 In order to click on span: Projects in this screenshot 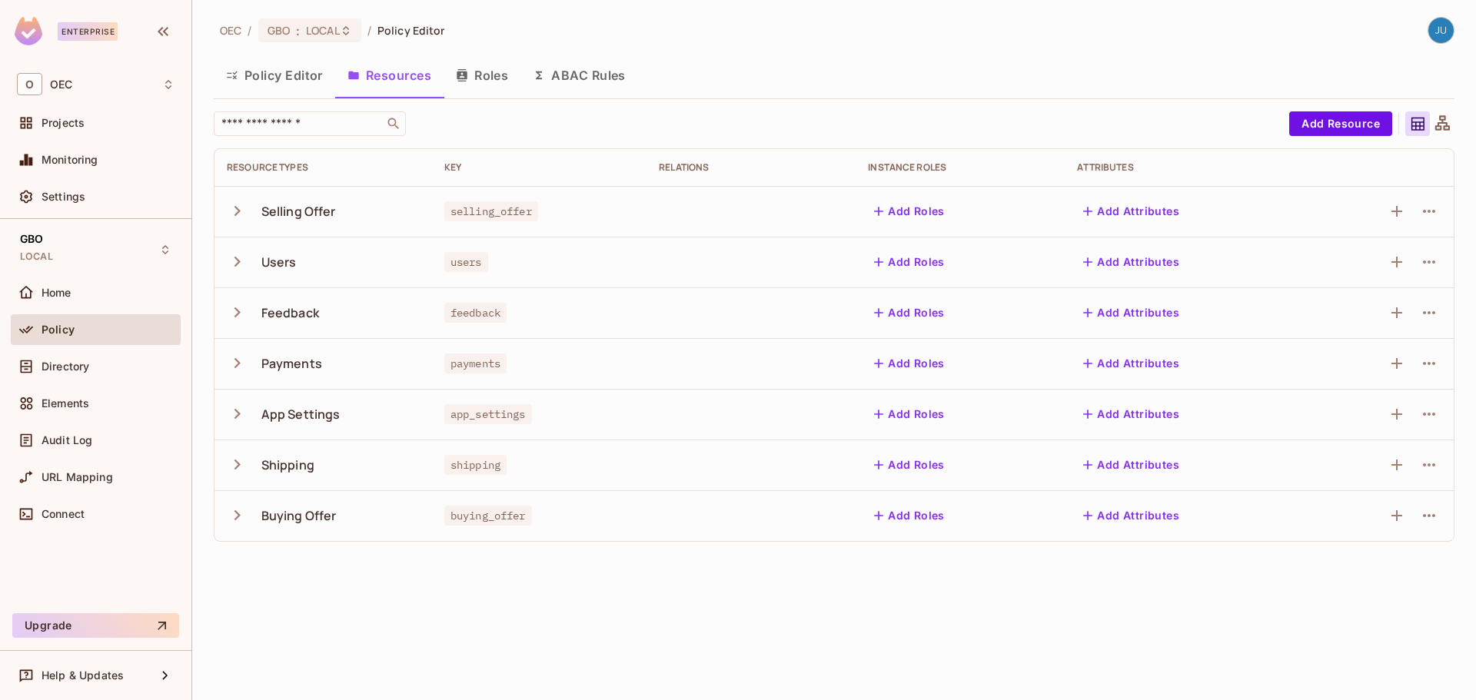, I will do `click(63, 123)`.